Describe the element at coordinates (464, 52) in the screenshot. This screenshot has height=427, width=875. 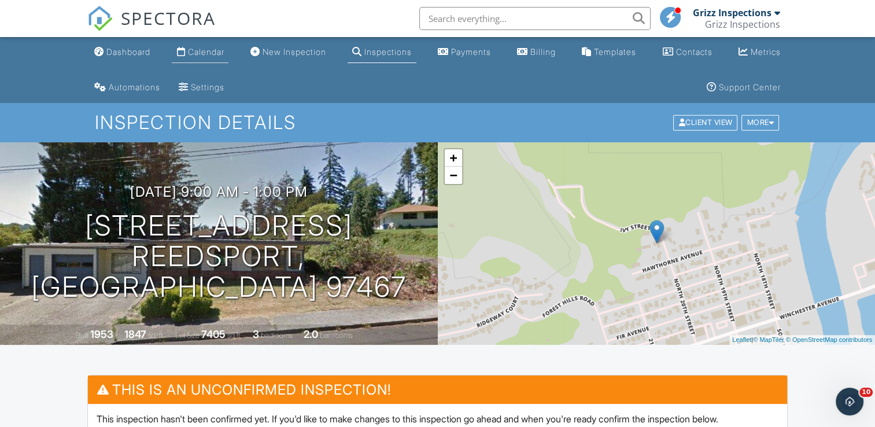
I see `a: Payments` at that location.